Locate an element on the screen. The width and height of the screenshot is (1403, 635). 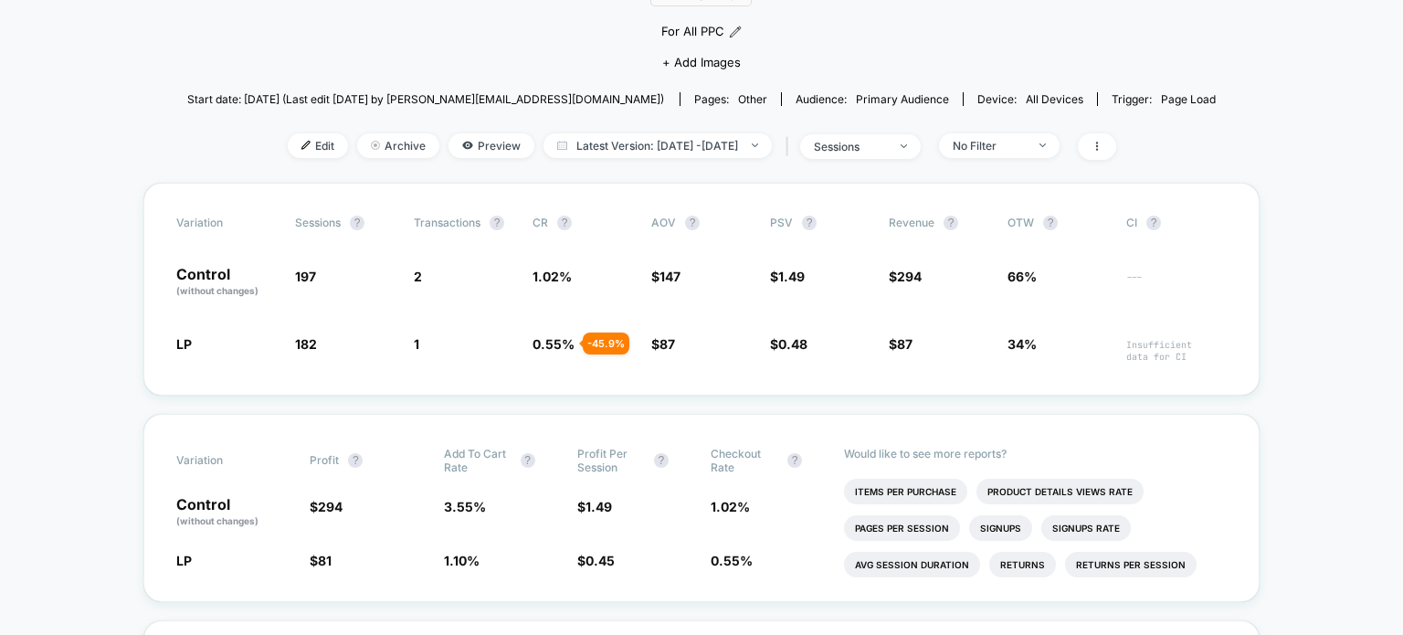
div: Pages: is located at coordinates (731, 99).